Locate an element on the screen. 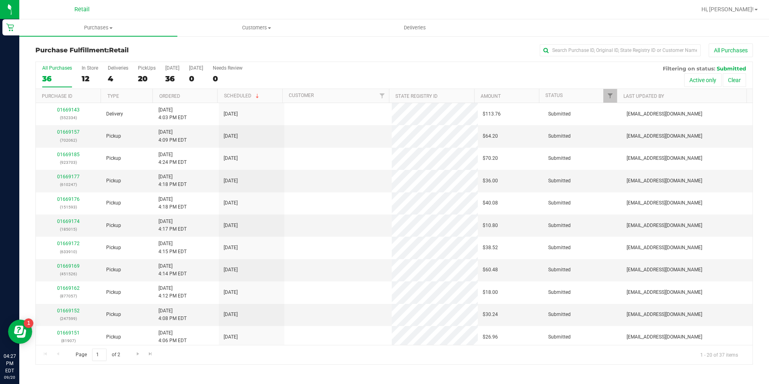 Image resolution: width=769 pixels, height=384 pixels. span: $64.20 is located at coordinates (490, 136).